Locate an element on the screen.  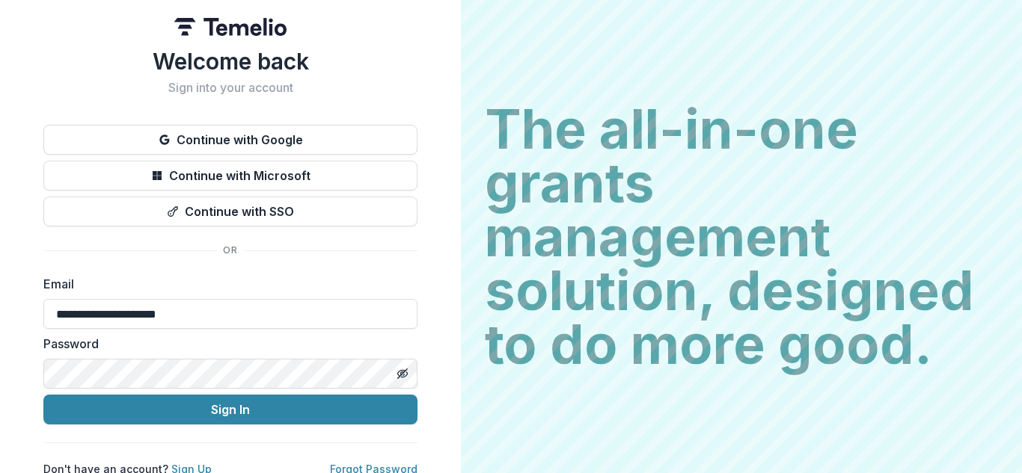
button: Sign In is located at coordinates (230, 410).